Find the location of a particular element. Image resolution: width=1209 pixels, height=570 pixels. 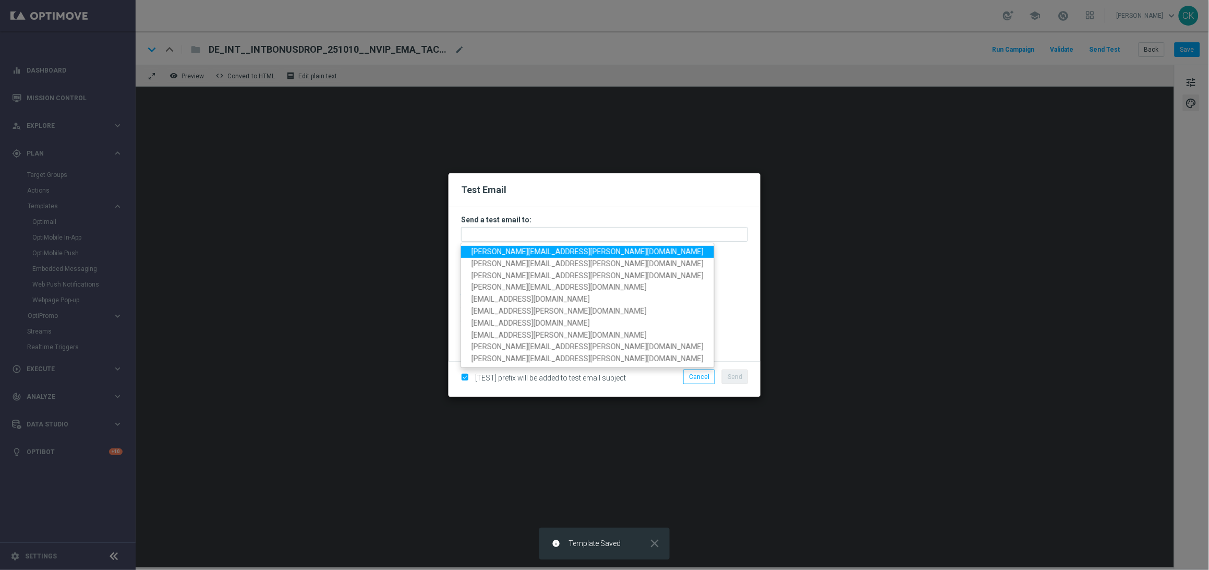

button: Cancel is located at coordinates (699, 377).